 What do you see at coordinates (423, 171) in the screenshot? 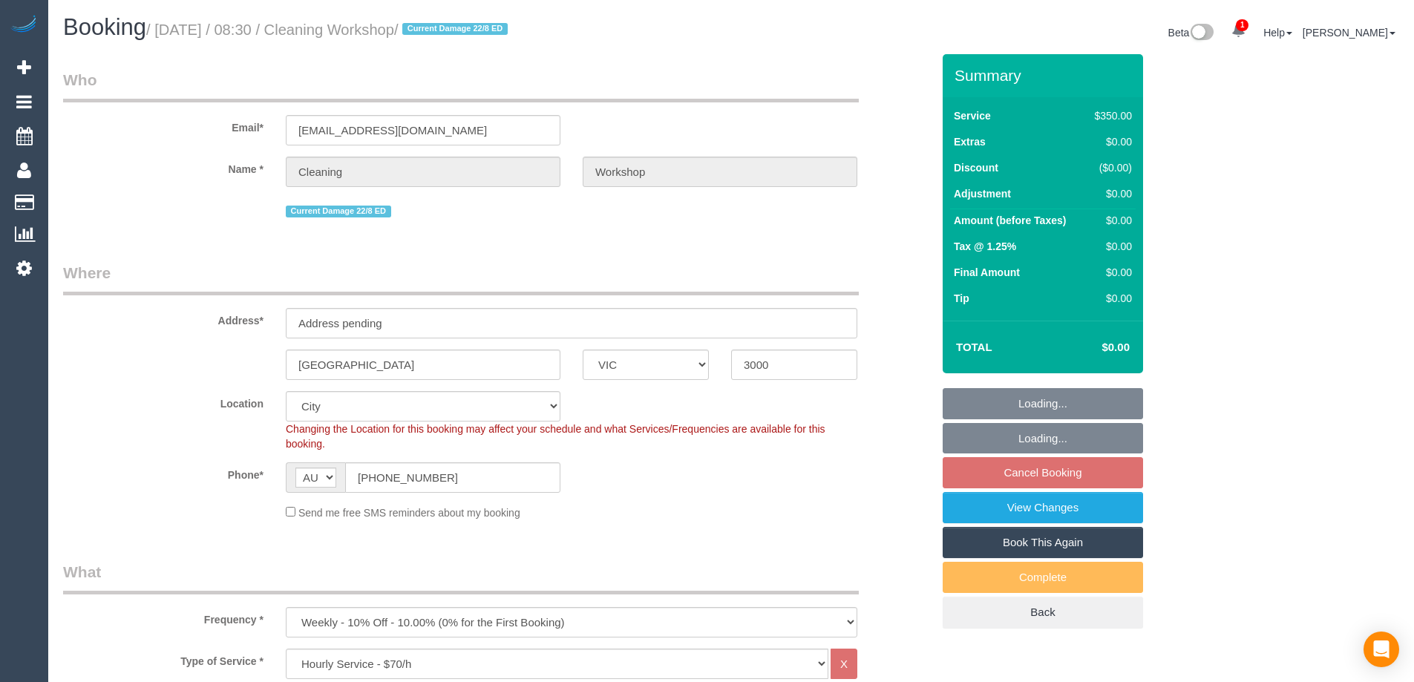
I see `input: First Name*` at bounding box center [423, 171].